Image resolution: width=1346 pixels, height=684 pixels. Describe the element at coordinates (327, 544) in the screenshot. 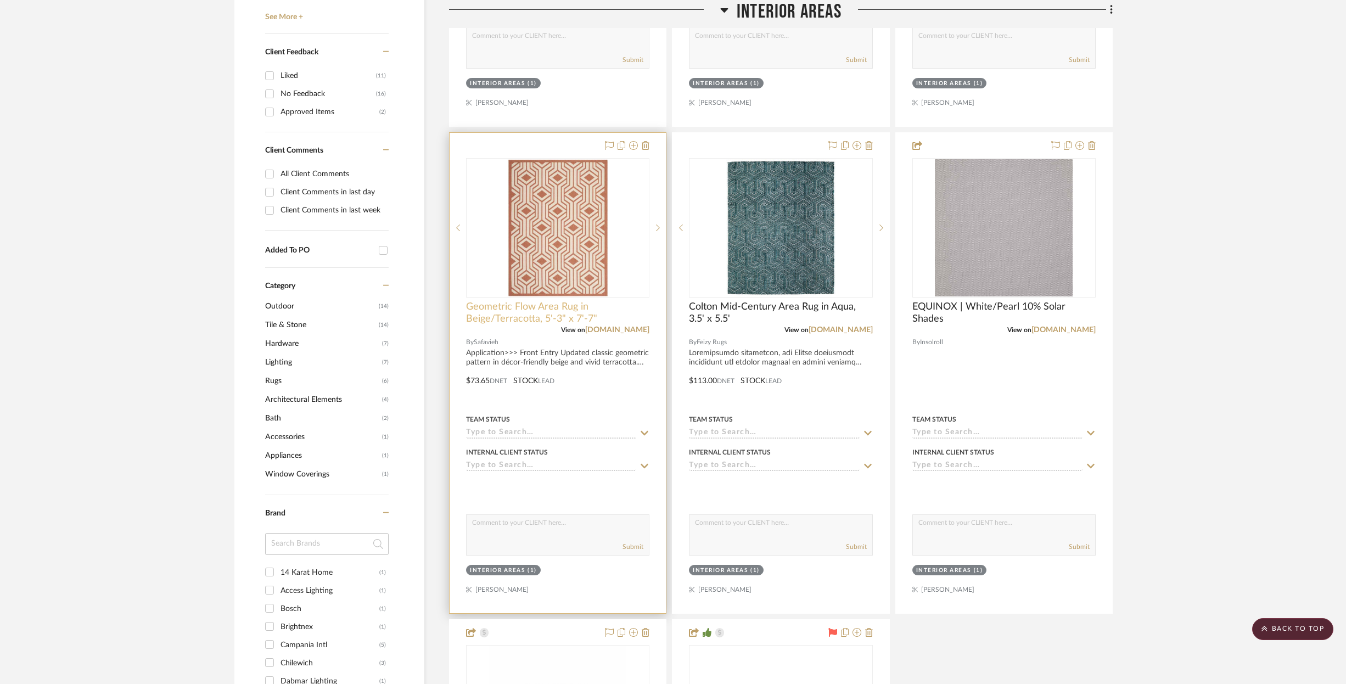

I see `input: Search Brands` at that location.